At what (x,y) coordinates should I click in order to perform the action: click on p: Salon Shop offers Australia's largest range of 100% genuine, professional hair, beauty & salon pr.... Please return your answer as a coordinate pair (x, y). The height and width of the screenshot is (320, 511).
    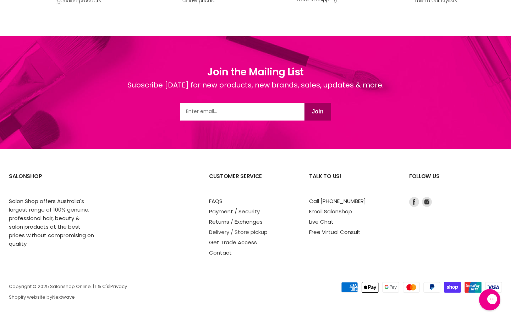
    Looking at the image, I should click on (51, 222).